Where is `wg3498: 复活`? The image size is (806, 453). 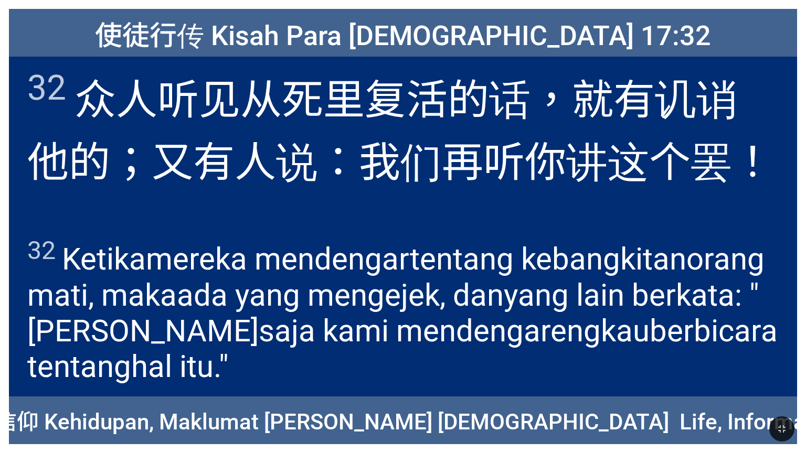
wg3498: 复活 is located at coordinates (400, 131).